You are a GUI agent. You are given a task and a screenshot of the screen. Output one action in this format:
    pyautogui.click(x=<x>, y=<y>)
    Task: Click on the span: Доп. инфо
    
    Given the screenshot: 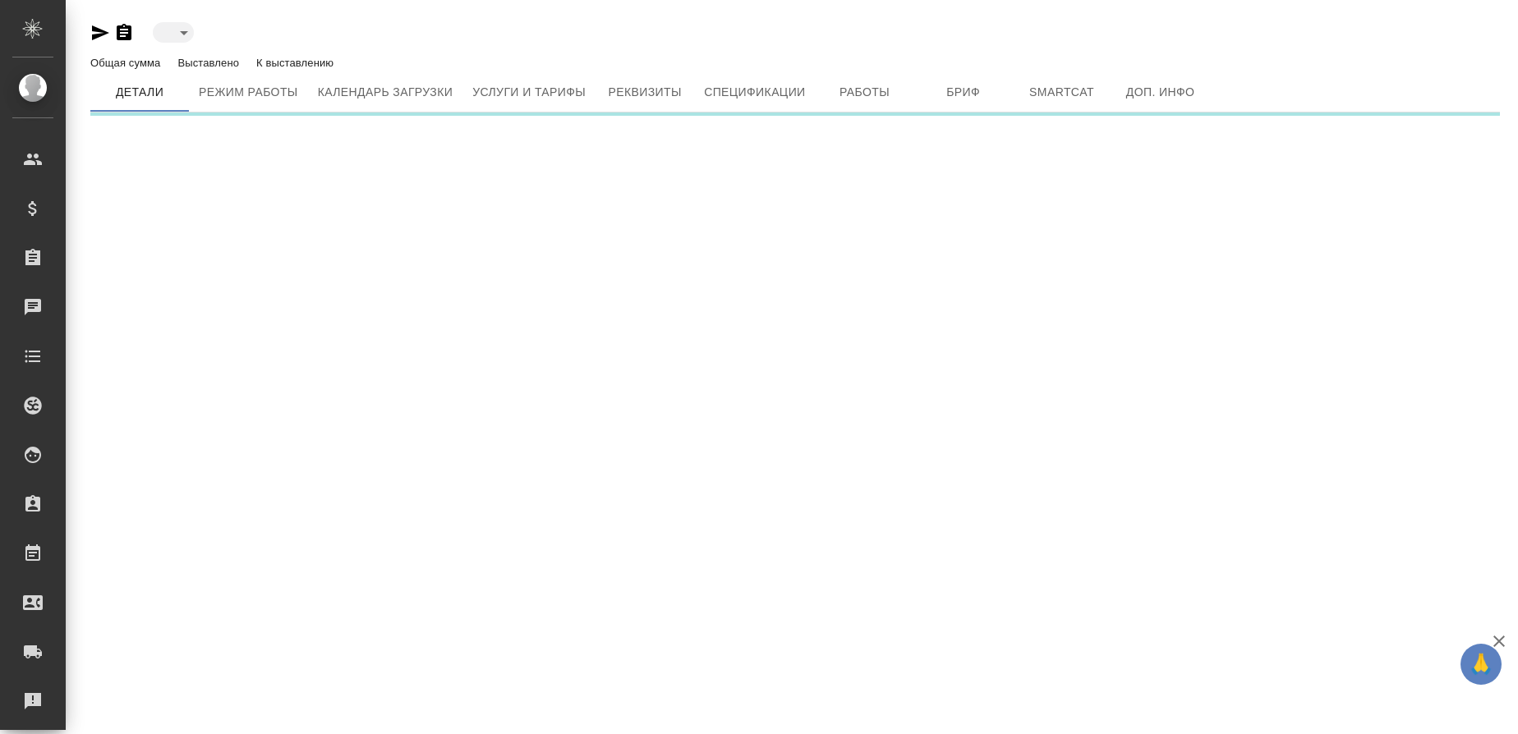 What is the action you would take?
    pyautogui.click(x=1160, y=92)
    